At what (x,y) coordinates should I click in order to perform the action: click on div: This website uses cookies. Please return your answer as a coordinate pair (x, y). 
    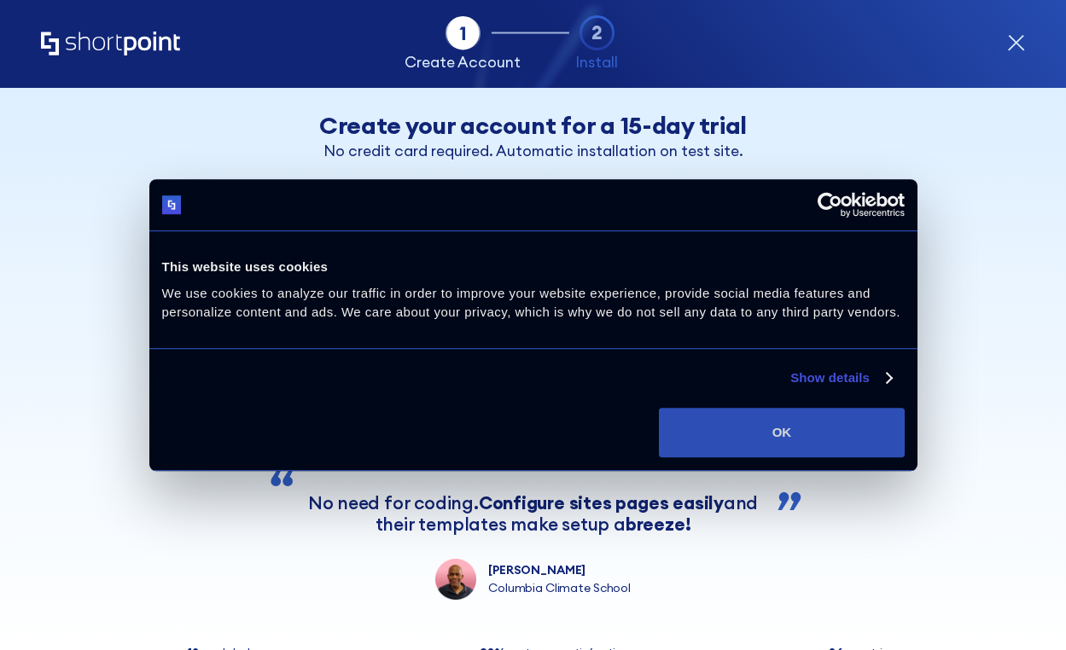
    Looking at the image, I should click on (533, 267).